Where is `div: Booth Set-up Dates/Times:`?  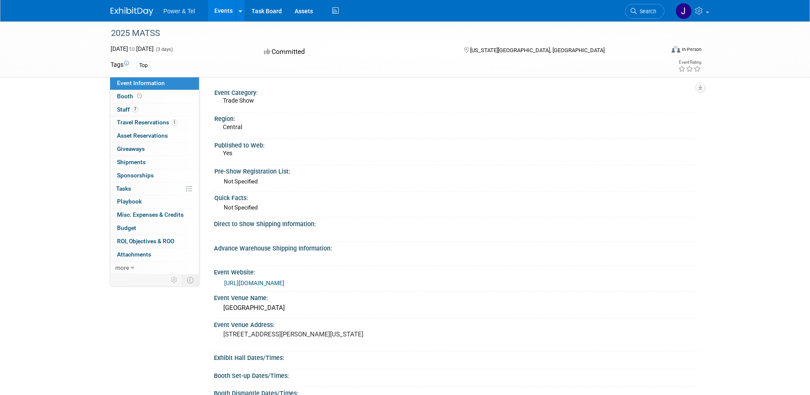 div: Booth Set-up Dates/Times: is located at coordinates (457, 374).